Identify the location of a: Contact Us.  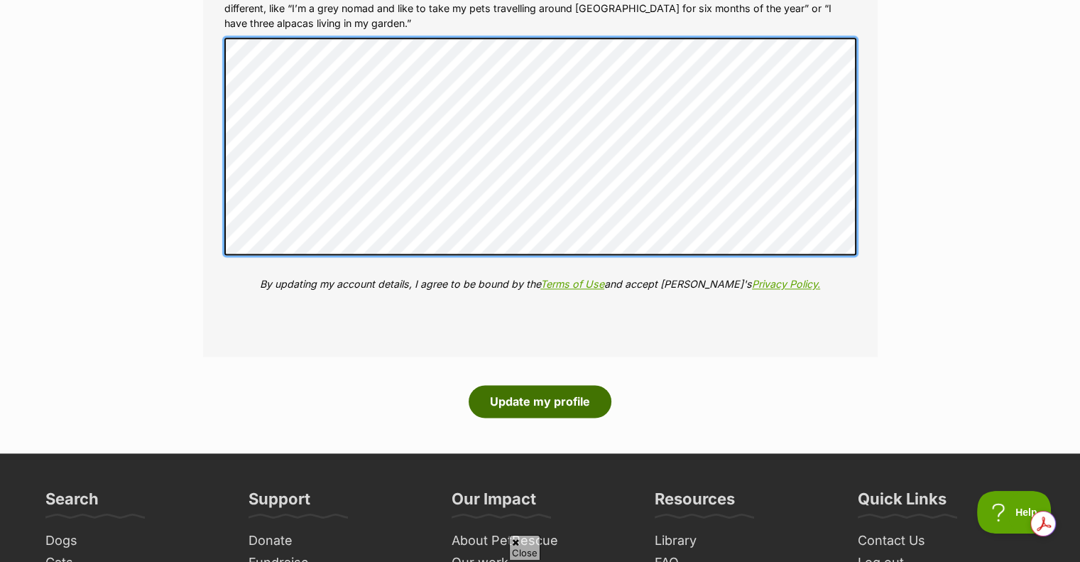
(947, 540).